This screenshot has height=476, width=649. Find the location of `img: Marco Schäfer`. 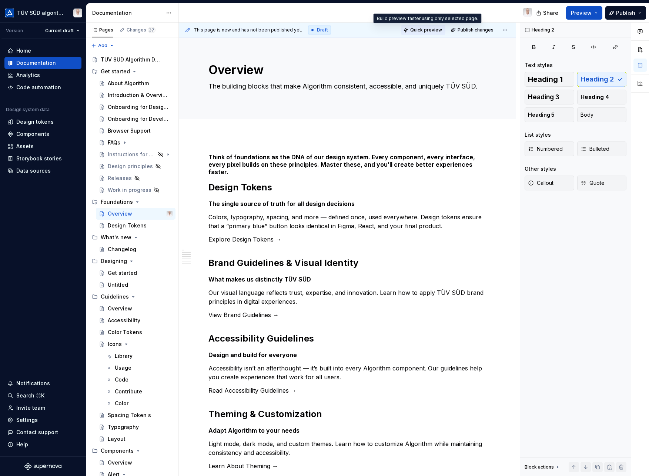

img: Marco Schäfer is located at coordinates (170, 214).